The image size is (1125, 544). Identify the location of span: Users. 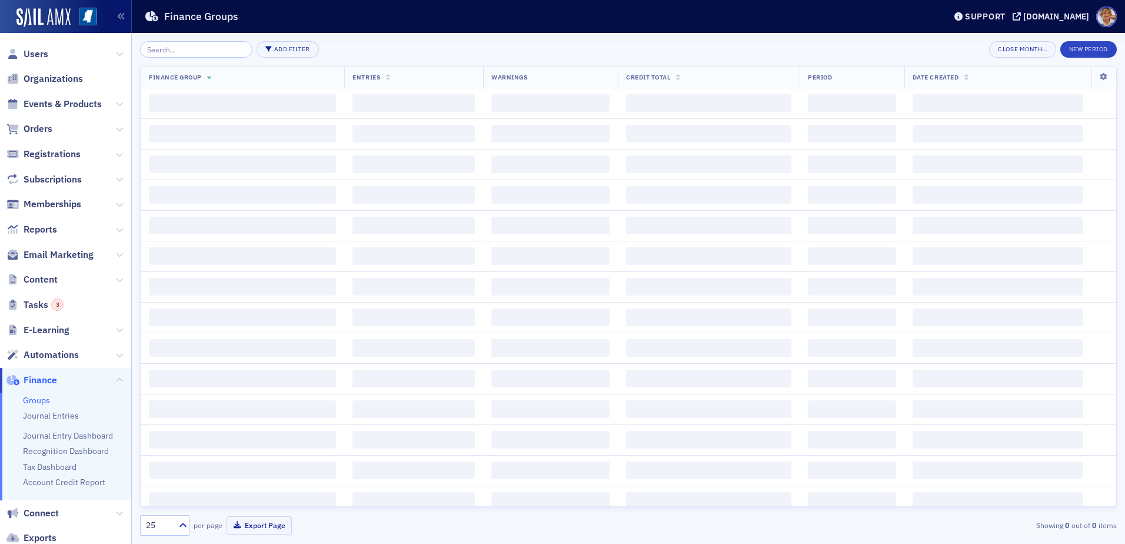
(36, 54).